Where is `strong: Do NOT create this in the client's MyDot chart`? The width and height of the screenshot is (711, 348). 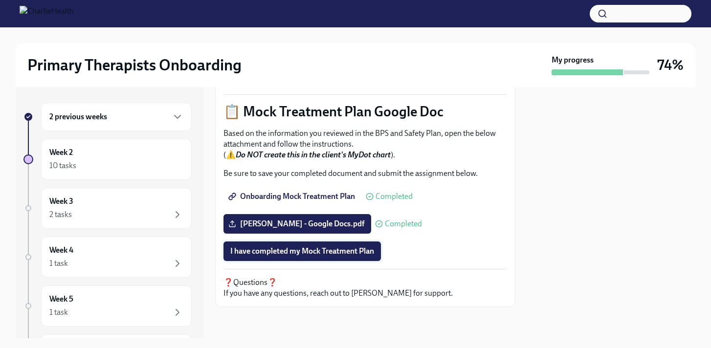
strong: Do NOT create this in the client's MyDot chart is located at coordinates (313, 154).